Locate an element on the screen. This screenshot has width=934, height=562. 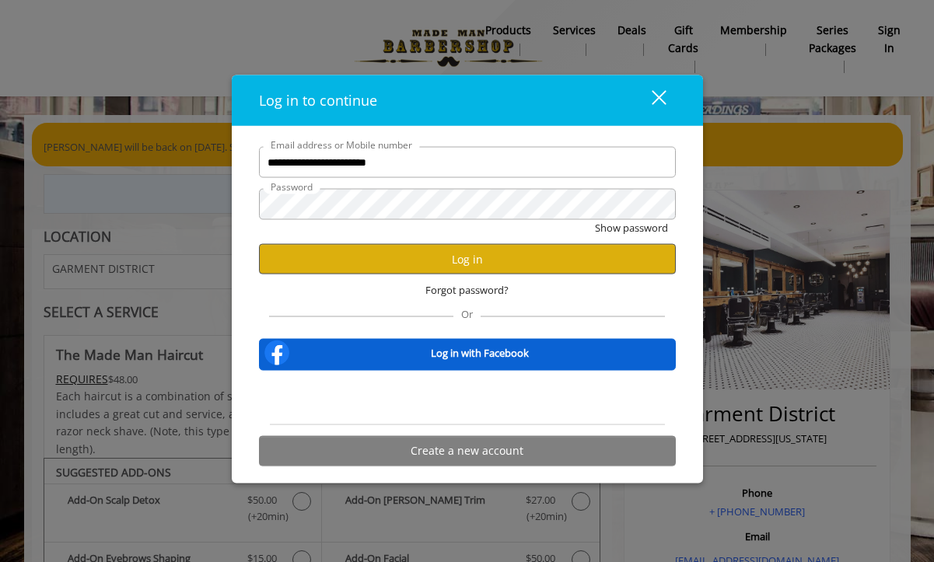
img: facebook-logo is located at coordinates (277, 352).